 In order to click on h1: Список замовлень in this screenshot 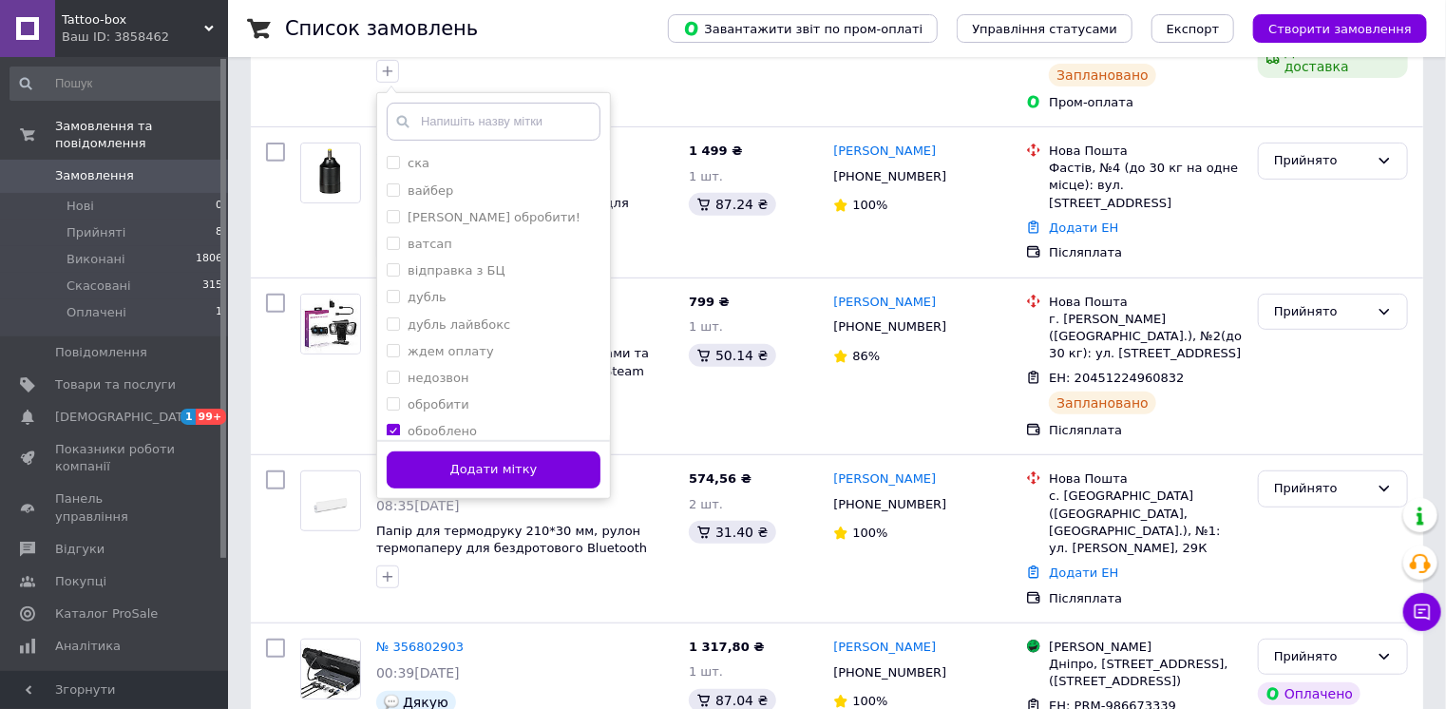, I will do `click(381, 28)`.